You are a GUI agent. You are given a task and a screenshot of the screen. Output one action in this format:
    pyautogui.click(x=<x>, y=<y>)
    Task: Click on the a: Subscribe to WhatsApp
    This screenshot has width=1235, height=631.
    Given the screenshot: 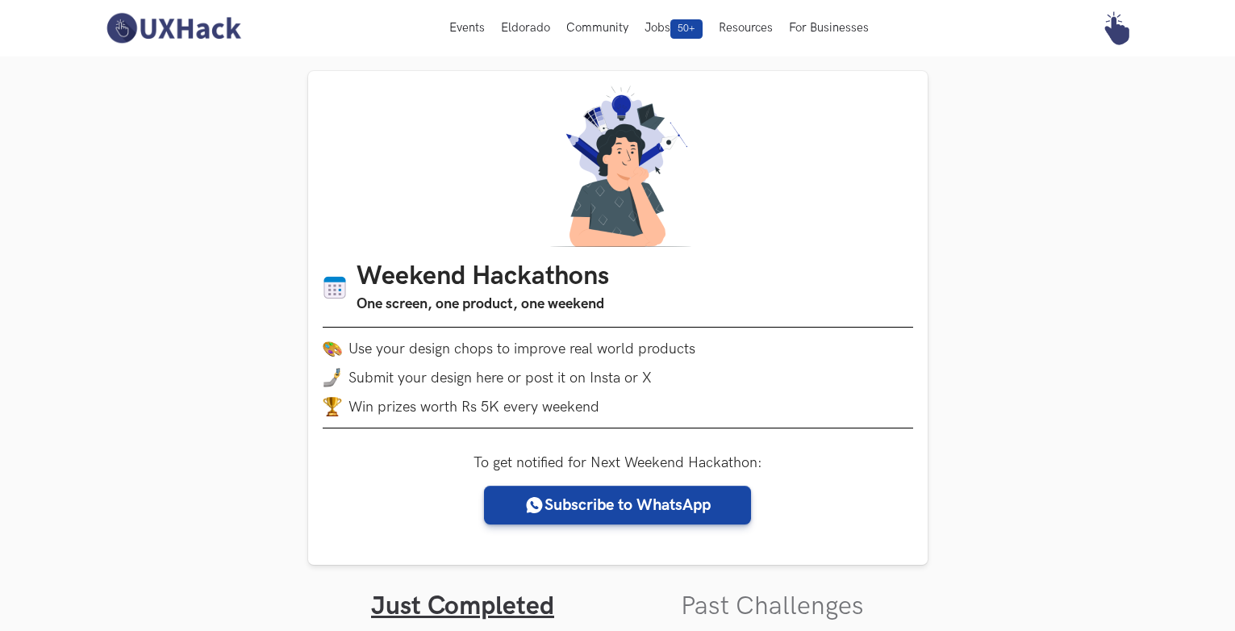 What is the action you would take?
    pyautogui.click(x=617, y=505)
    